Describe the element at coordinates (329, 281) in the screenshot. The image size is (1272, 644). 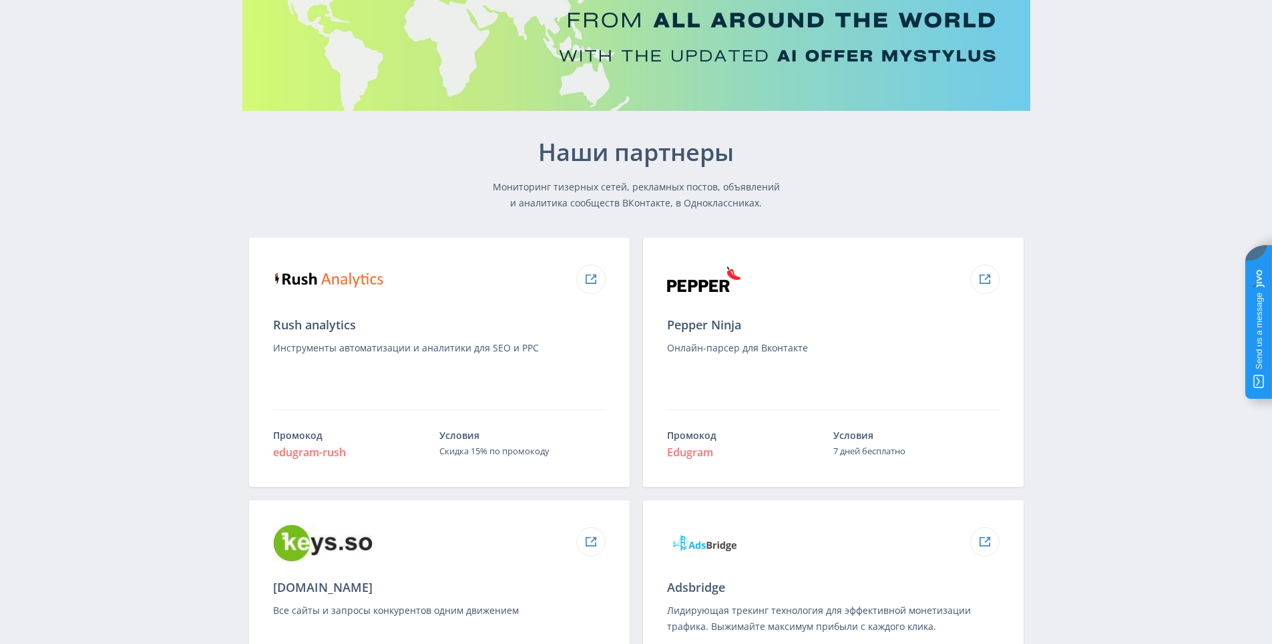
I see `img: Logo: Rush analytics` at that location.